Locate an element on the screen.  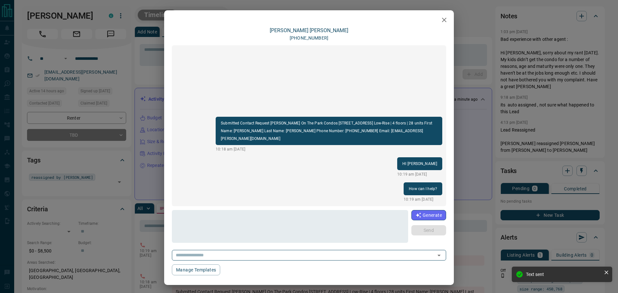
button: Open is located at coordinates (439, 256).